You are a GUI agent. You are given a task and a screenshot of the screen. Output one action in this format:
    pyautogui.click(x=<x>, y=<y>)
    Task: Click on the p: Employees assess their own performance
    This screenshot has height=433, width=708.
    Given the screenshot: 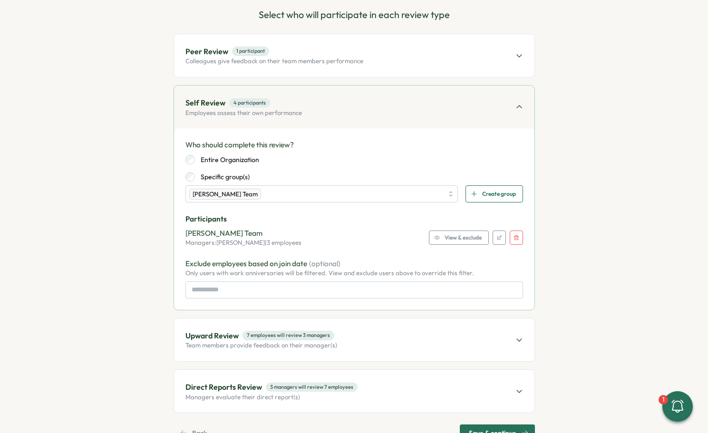 What is the action you would take?
    pyautogui.click(x=243, y=113)
    